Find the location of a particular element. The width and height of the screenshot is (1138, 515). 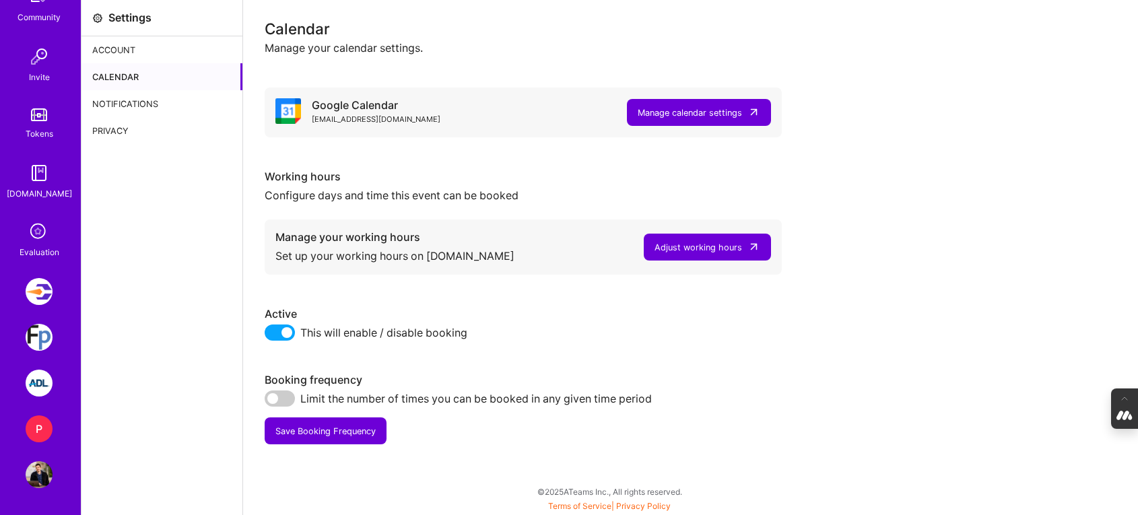

div: Google Calendar is located at coordinates (376, 105).